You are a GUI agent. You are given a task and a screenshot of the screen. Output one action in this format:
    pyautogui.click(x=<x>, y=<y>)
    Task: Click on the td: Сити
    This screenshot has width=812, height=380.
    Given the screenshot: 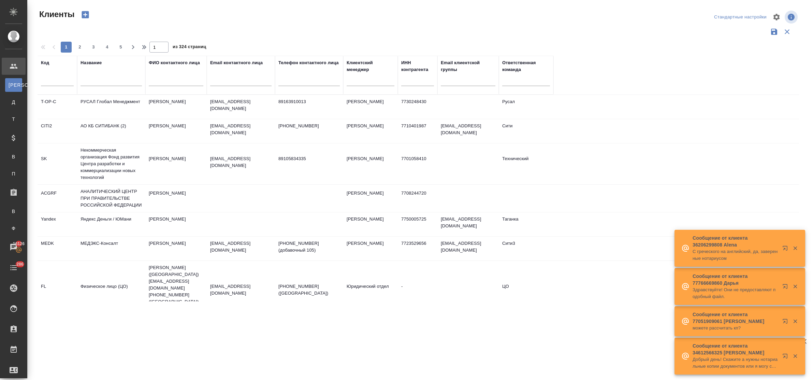 What is the action you would take?
    pyautogui.click(x=526, y=131)
    